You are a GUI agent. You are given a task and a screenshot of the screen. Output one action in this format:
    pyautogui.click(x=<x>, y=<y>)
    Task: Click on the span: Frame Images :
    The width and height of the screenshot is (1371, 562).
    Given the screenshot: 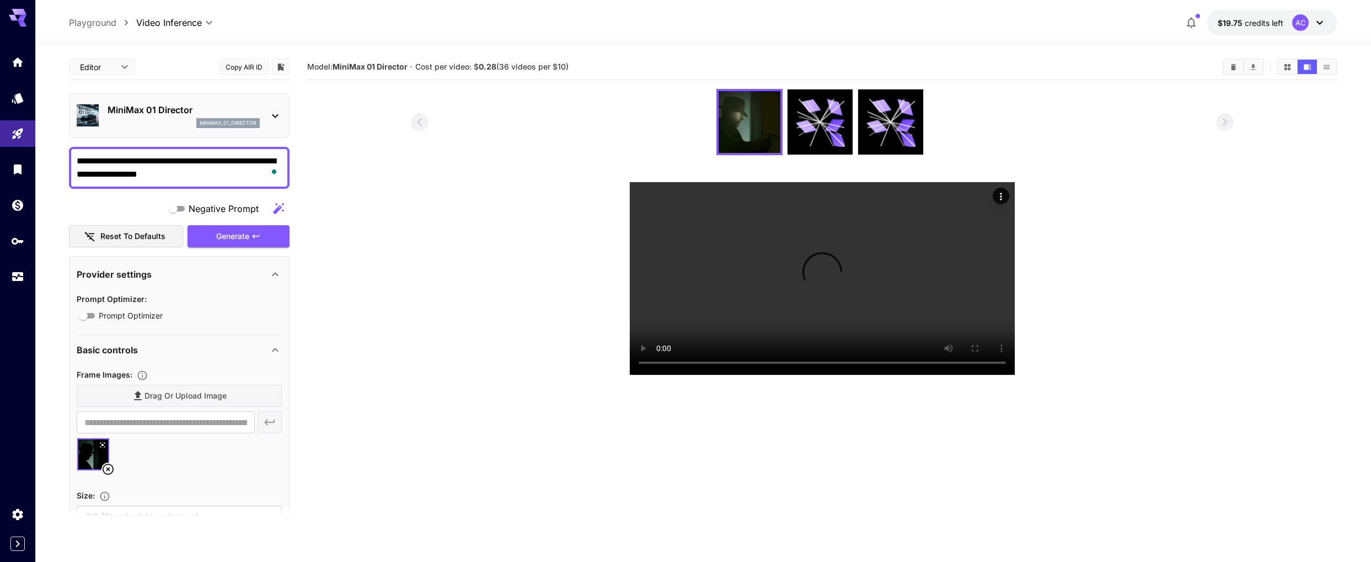 What is the action you would take?
    pyautogui.click(x=104, y=374)
    